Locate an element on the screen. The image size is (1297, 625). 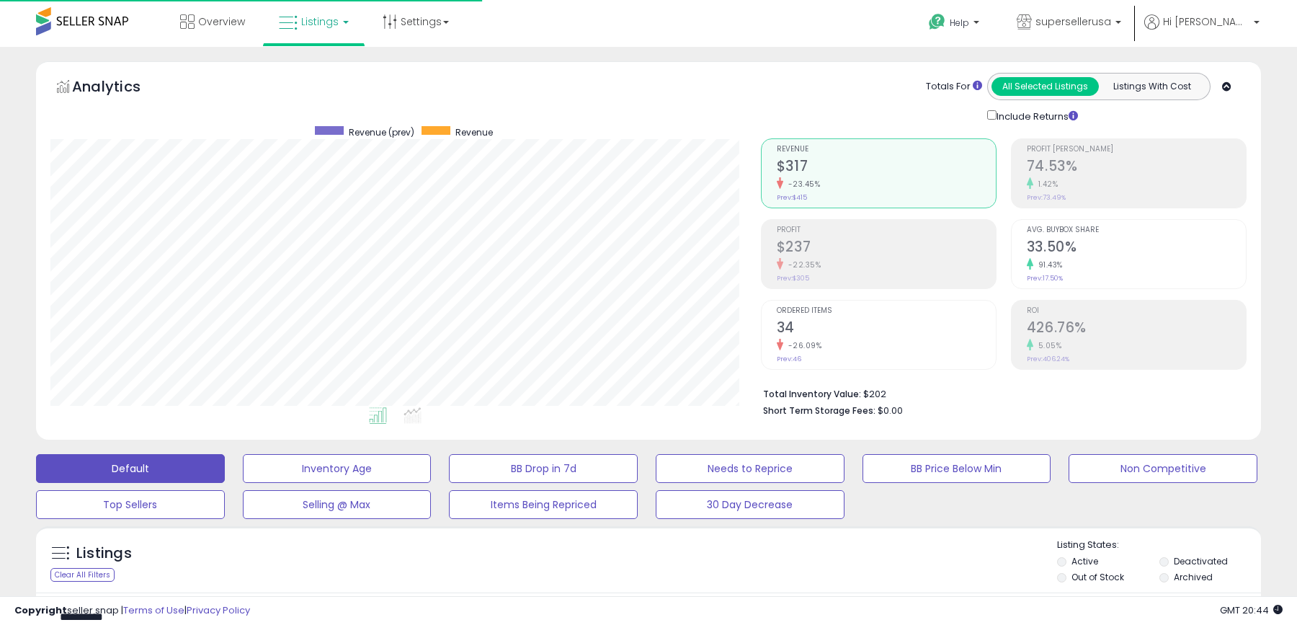
button: Listings With Cost is located at coordinates (1151, 86).